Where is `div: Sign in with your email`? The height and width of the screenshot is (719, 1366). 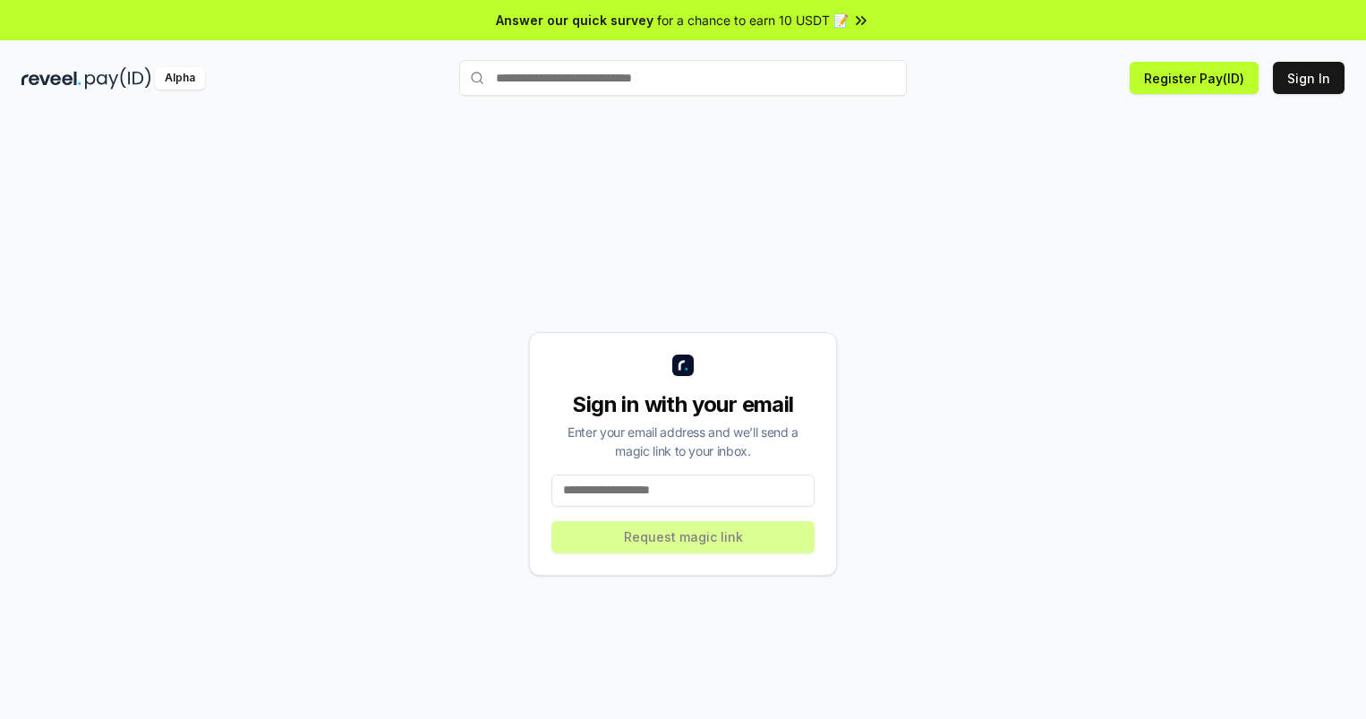
div: Sign in with your email is located at coordinates (683, 405).